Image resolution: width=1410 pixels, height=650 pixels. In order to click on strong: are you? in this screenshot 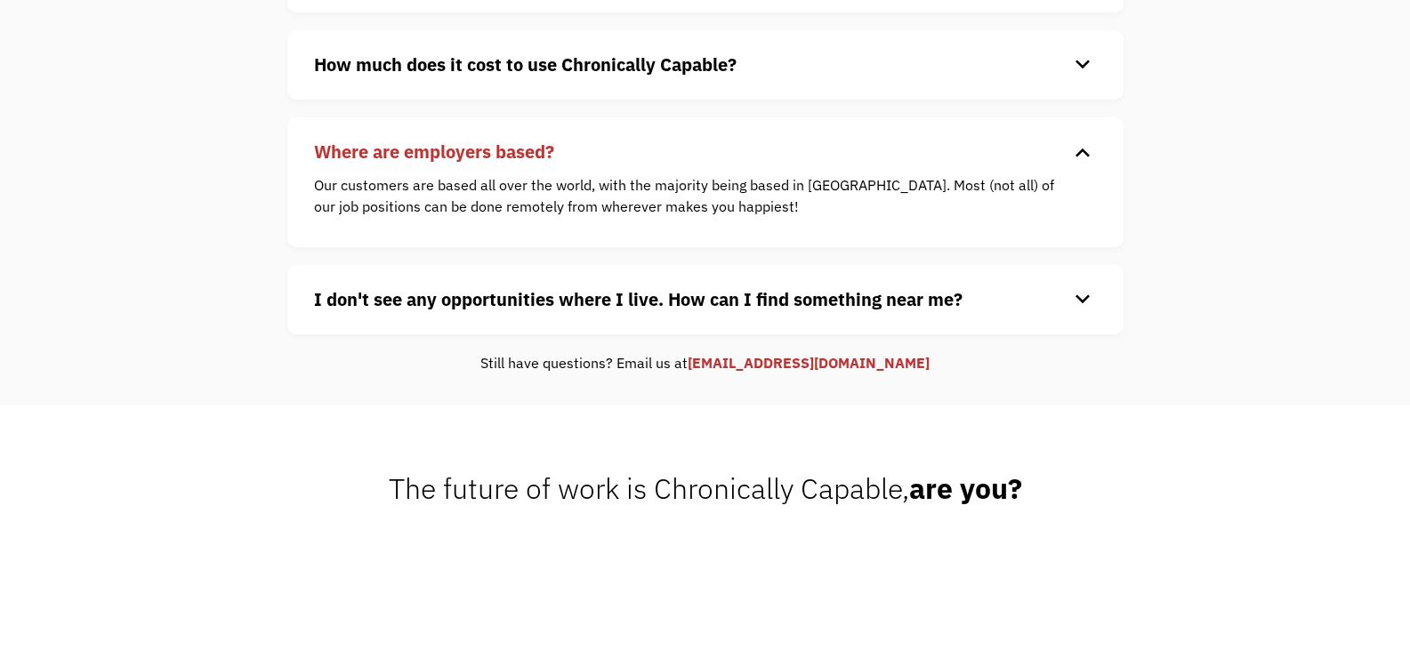, I will do `click(965, 488)`.